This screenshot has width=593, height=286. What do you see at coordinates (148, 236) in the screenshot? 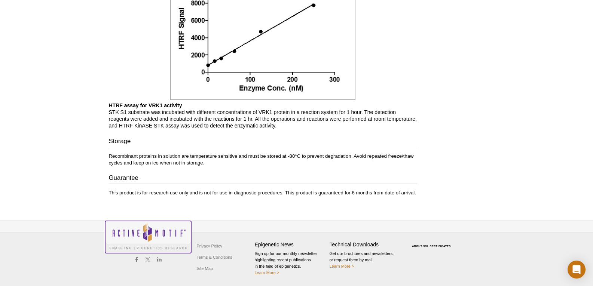
I see `img: Active Motif,` at bounding box center [148, 236].